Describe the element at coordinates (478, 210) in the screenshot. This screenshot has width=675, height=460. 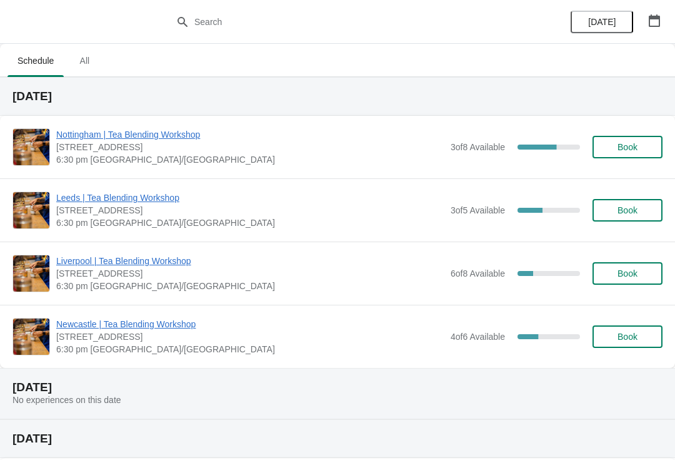
I see `span: 3 of 5 Available` at that location.